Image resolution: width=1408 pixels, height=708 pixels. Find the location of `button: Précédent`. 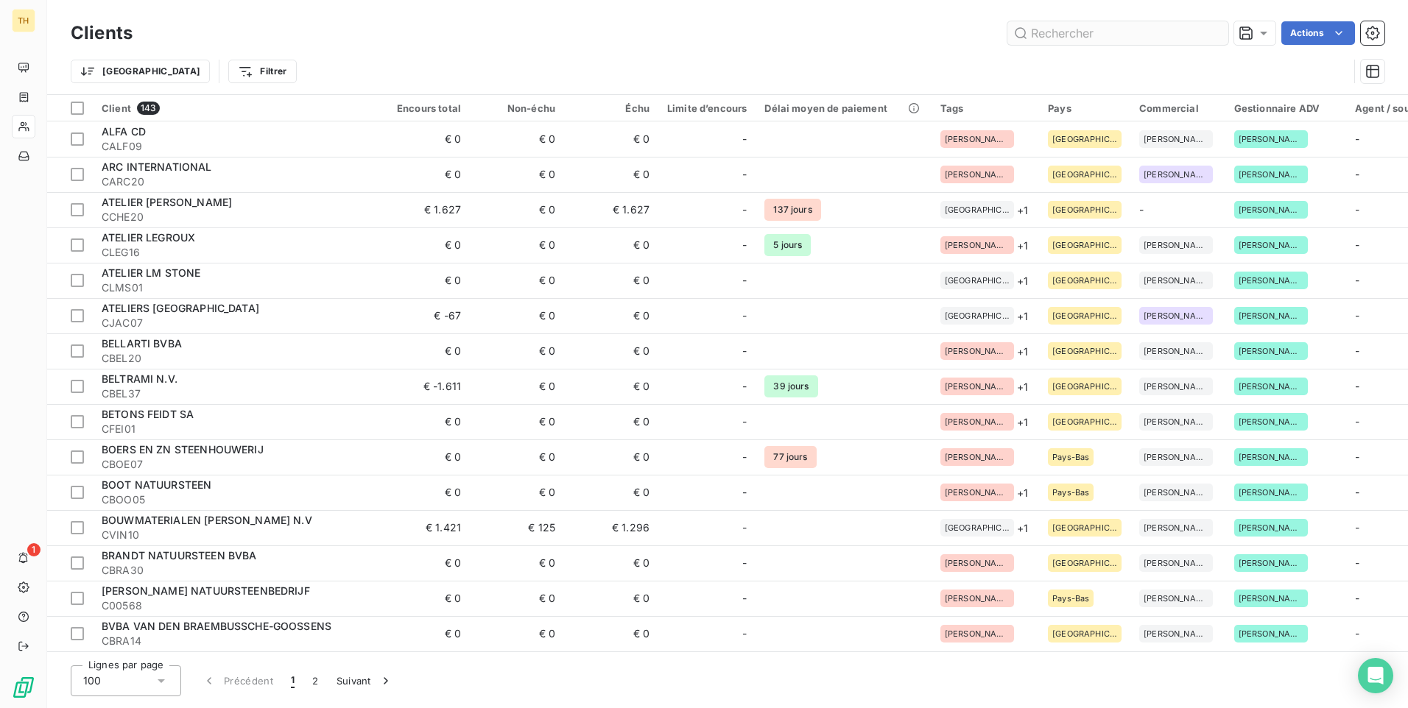

button: Précédent is located at coordinates (237, 681).